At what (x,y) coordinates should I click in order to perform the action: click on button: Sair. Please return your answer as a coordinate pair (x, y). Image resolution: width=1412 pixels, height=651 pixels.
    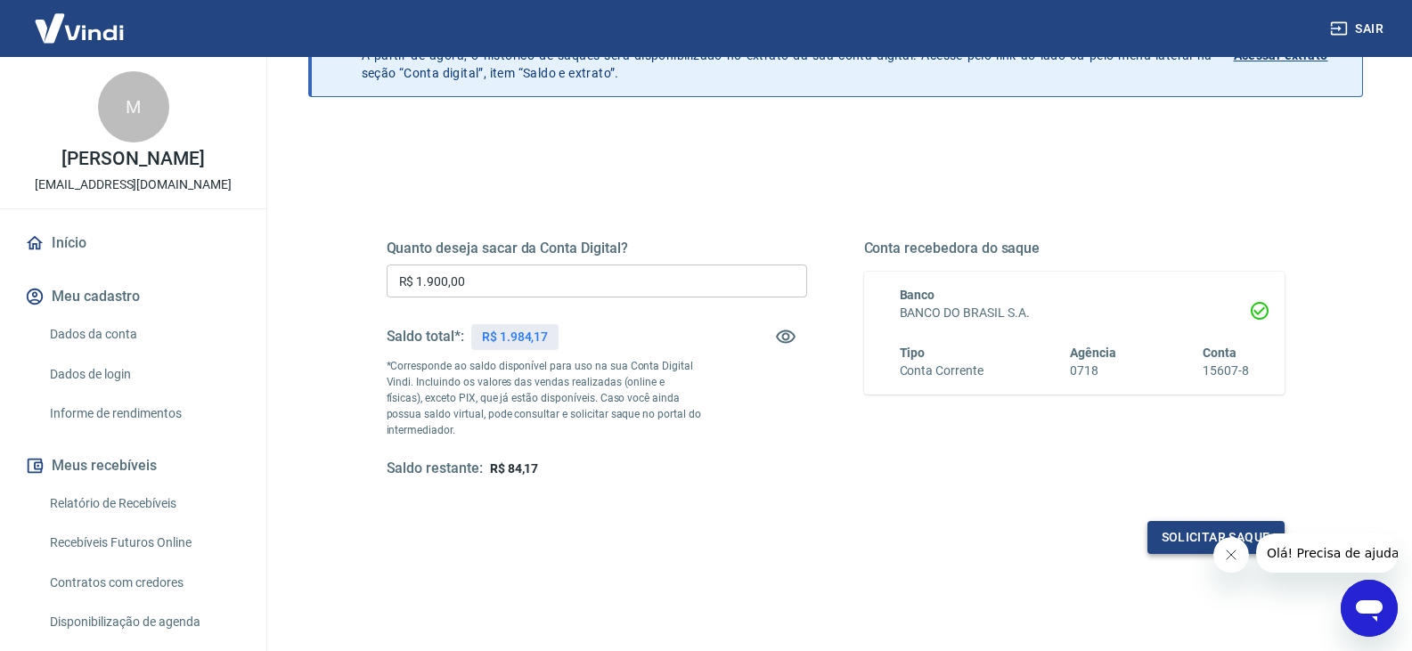
    Looking at the image, I should click on (1359, 29).